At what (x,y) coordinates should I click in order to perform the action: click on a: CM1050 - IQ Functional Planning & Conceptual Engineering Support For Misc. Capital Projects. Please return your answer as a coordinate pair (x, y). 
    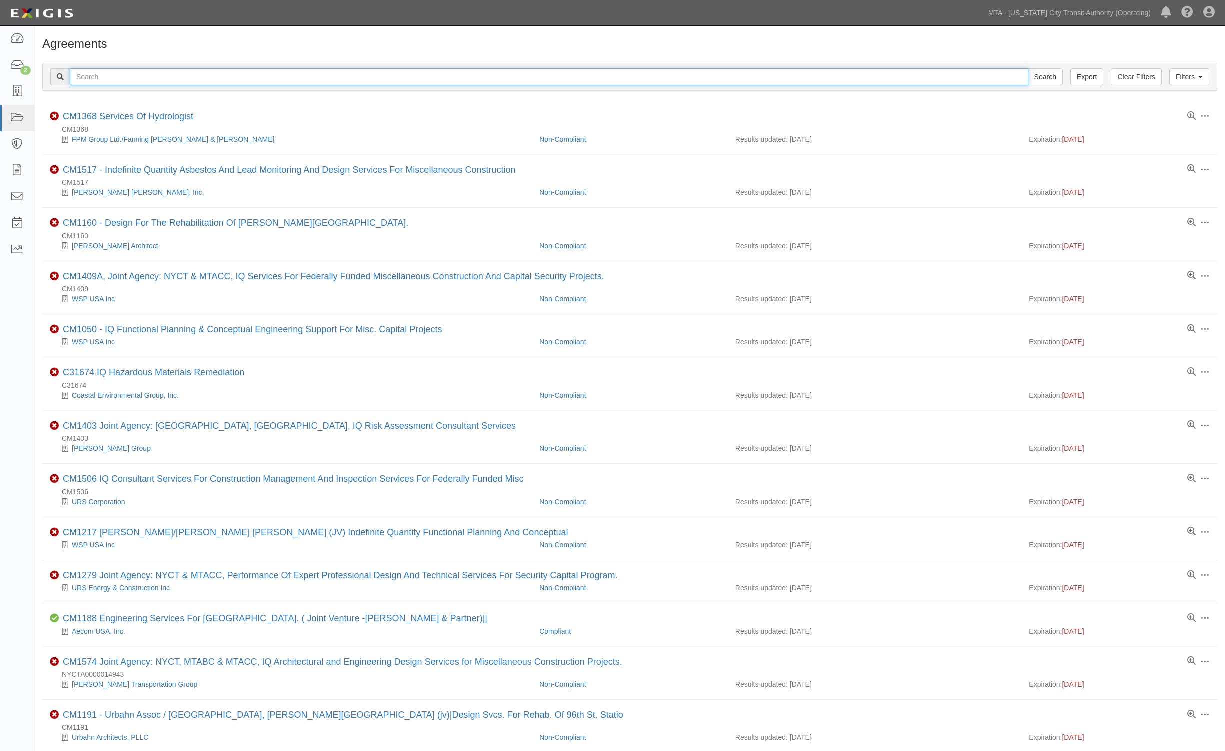
    Looking at the image, I should click on (252, 329).